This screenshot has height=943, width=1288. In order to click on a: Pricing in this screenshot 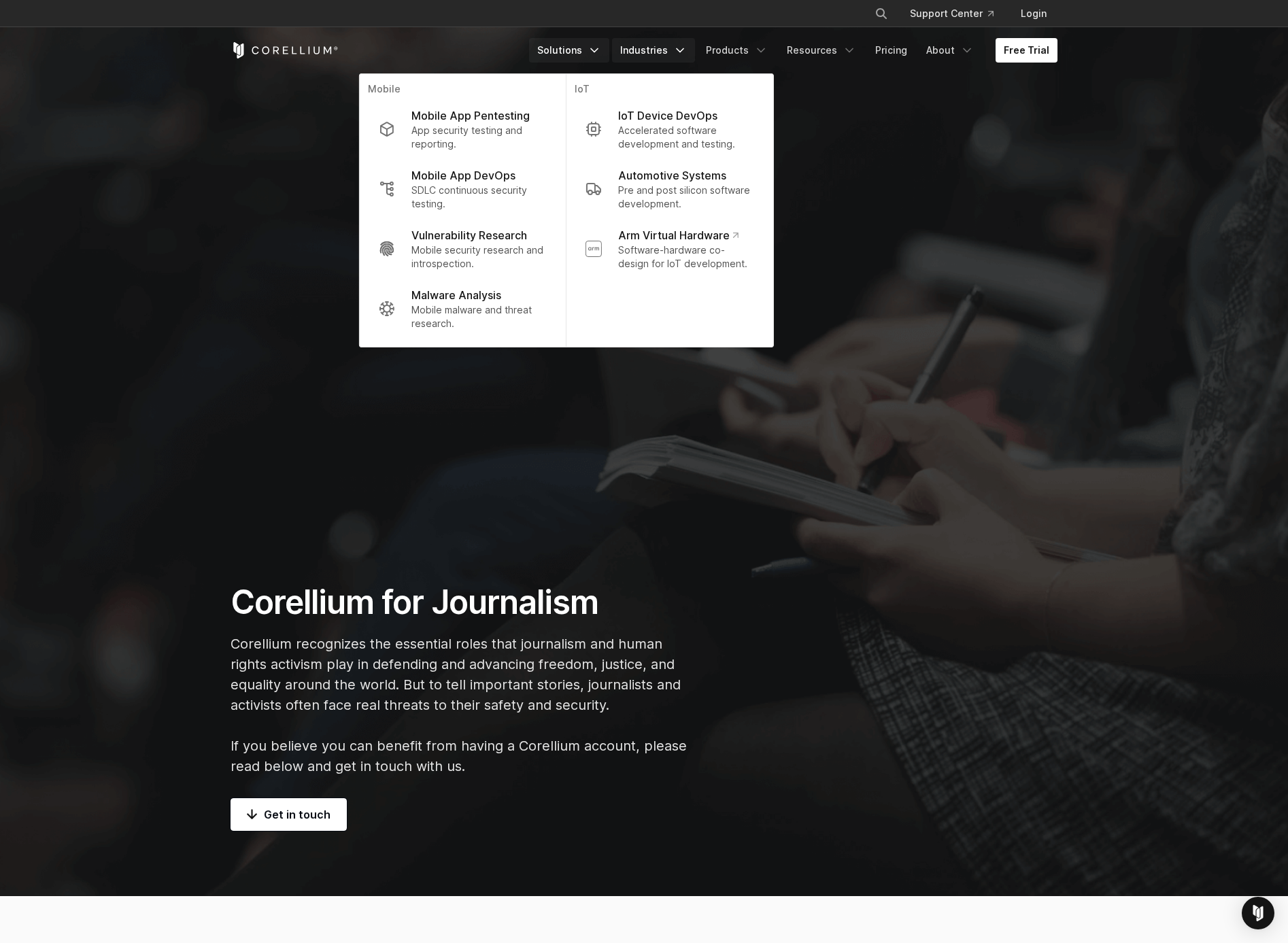, I will do `click(890, 50)`.